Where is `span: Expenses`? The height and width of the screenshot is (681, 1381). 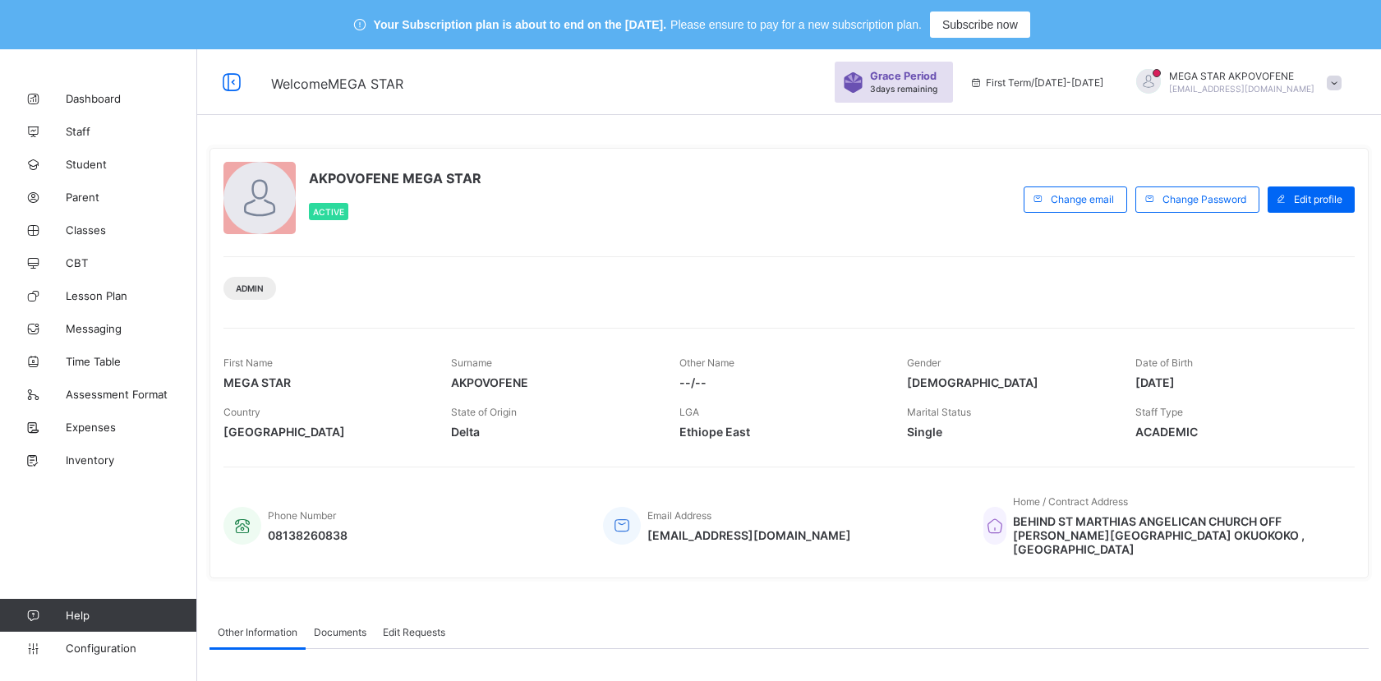
span: Expenses is located at coordinates (131, 427).